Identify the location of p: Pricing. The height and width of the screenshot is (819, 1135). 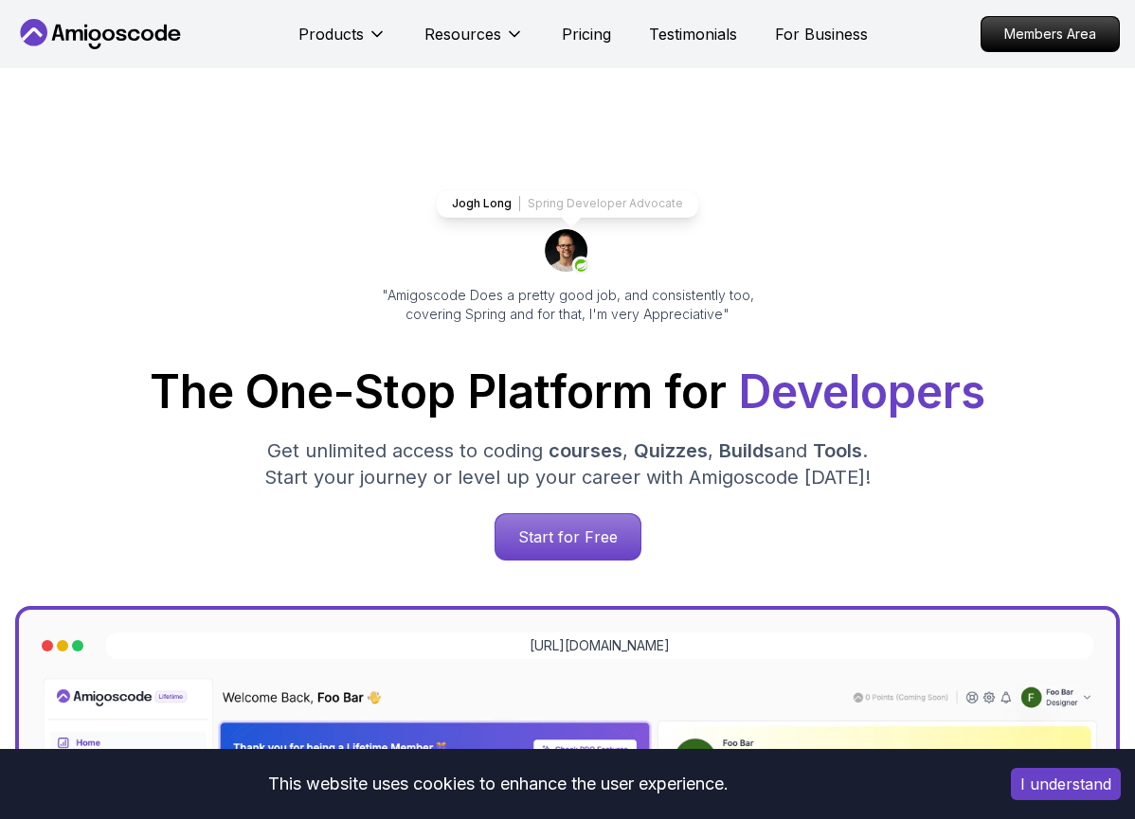
(586, 34).